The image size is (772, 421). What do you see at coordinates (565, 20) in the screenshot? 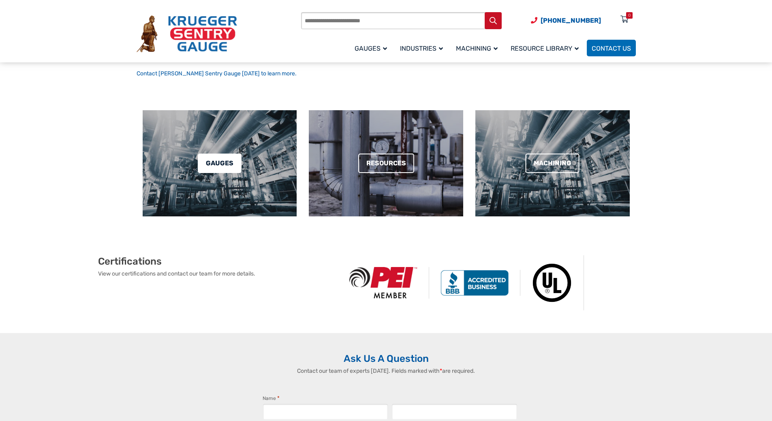
I see `a: Phone Number (920) 434-8860` at bounding box center [565, 20].